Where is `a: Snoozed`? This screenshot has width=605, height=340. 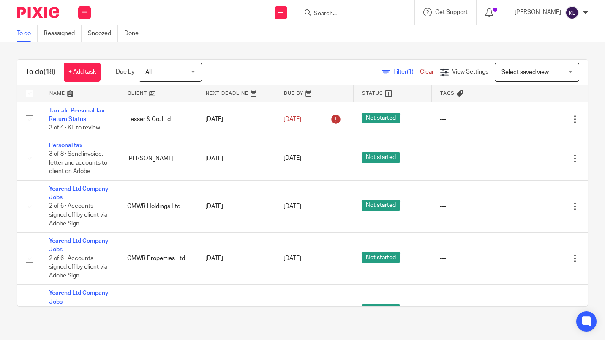 a: Snoozed is located at coordinates (103, 33).